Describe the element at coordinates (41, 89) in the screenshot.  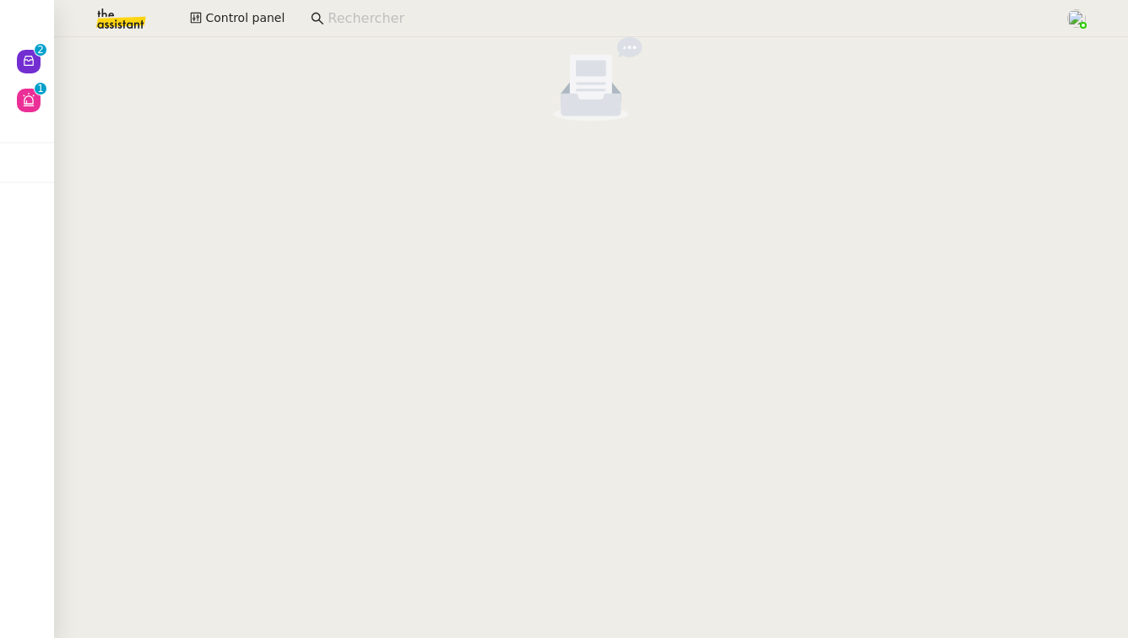
I see `nz-badge-sup: 1` at that location.